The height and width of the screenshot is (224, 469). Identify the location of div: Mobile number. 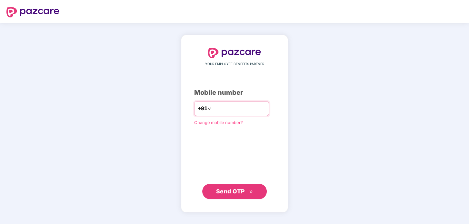
(234, 92).